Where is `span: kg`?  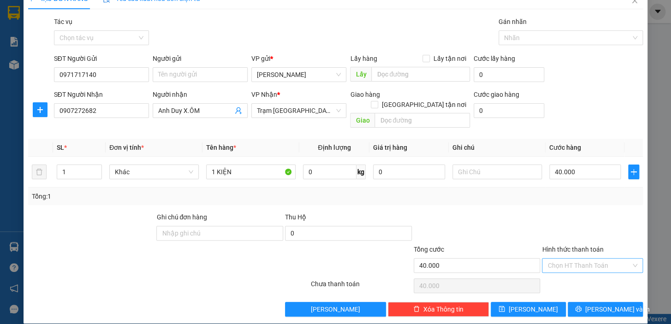 span: kg is located at coordinates (361, 172).